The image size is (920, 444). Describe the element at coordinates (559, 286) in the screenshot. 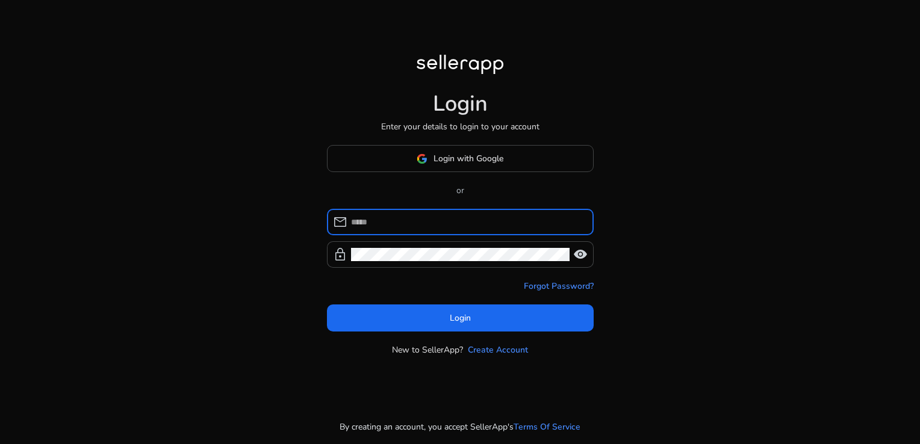

I see `a: Forgot Password?` at that location.